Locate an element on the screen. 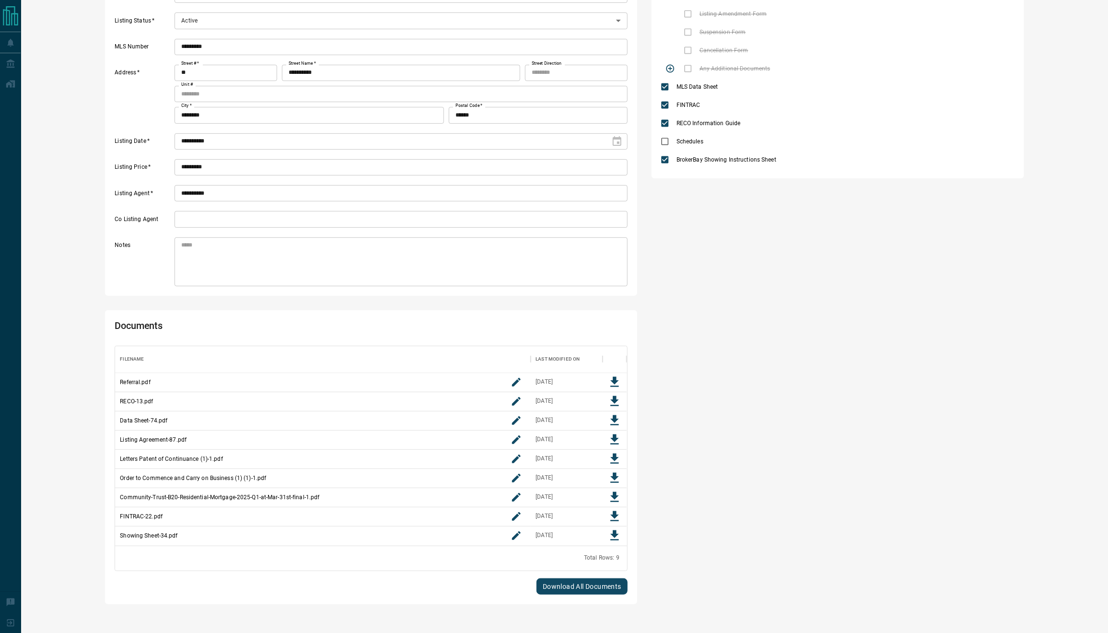 This screenshot has height=633, width=1108. p: Referral.pdf is located at coordinates (135, 382).